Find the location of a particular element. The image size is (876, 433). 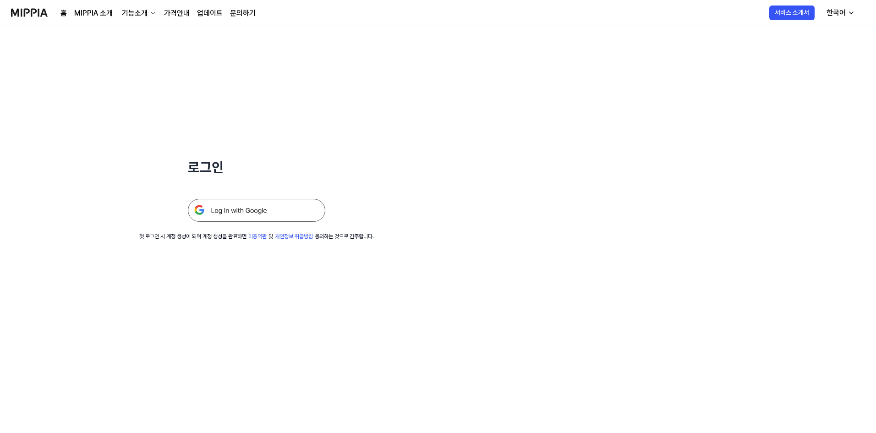

button: 한국어 is located at coordinates (840, 13).